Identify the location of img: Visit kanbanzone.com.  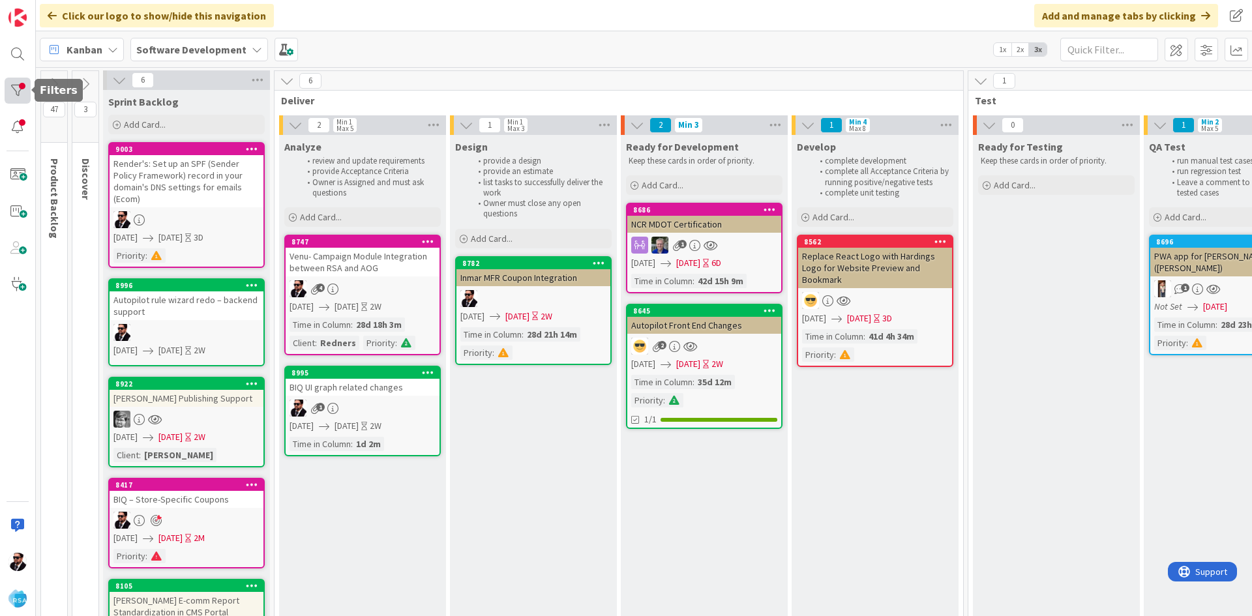
(18, 18).